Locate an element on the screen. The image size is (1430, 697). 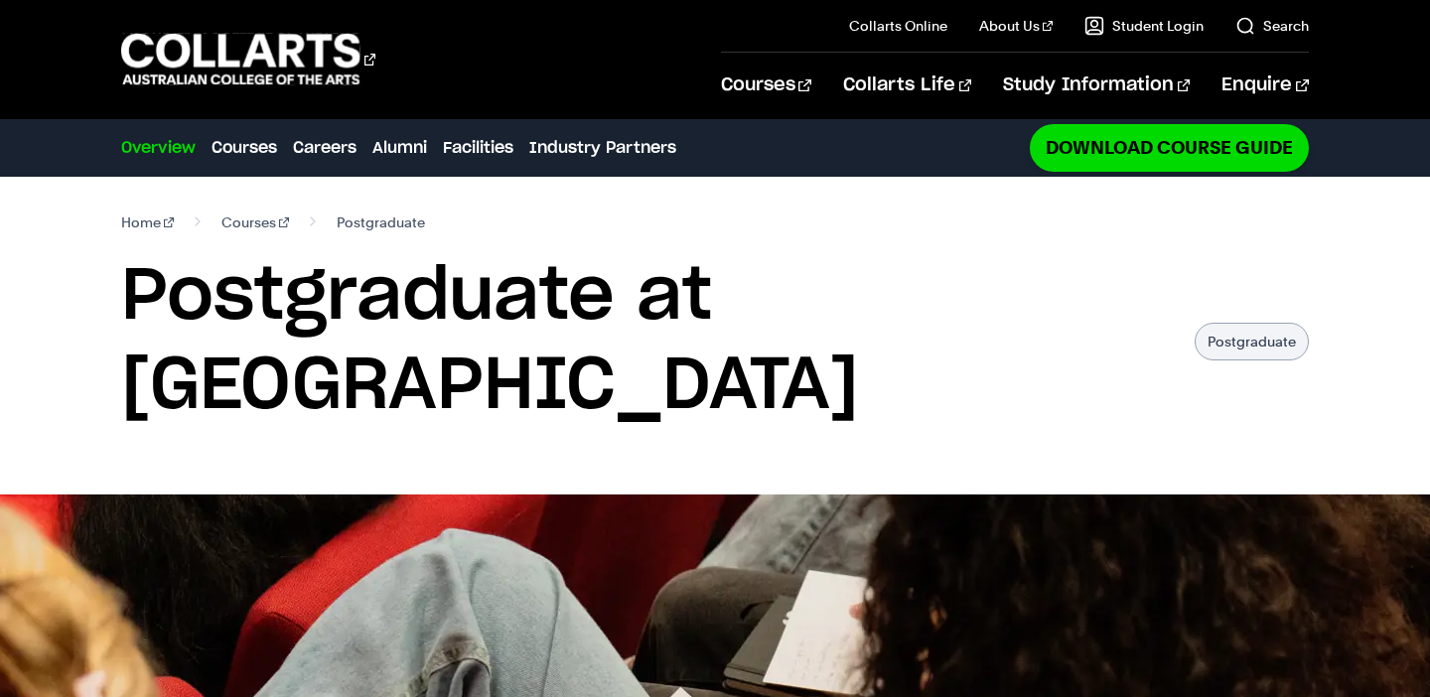
a: About Us is located at coordinates (1016, 26).